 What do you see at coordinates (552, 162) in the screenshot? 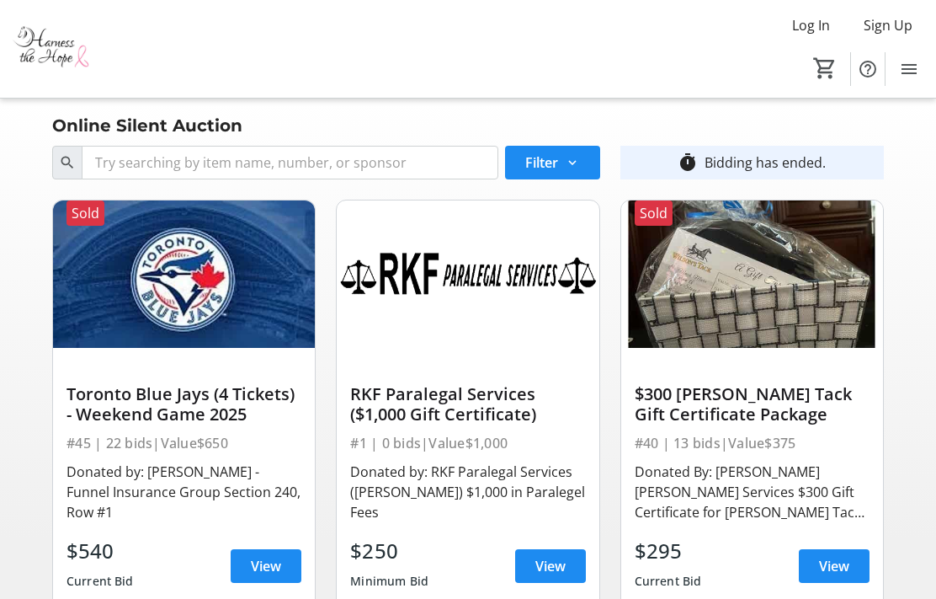
I see `button: Filter` at bounding box center [552, 162].